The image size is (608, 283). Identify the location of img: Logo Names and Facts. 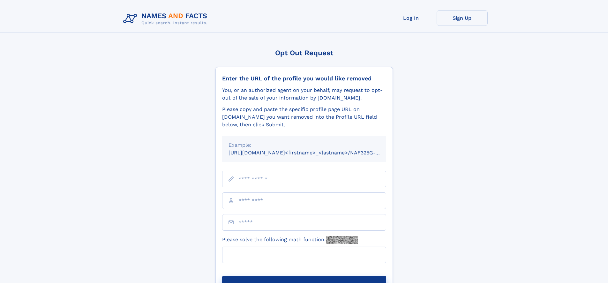
(167, 19).